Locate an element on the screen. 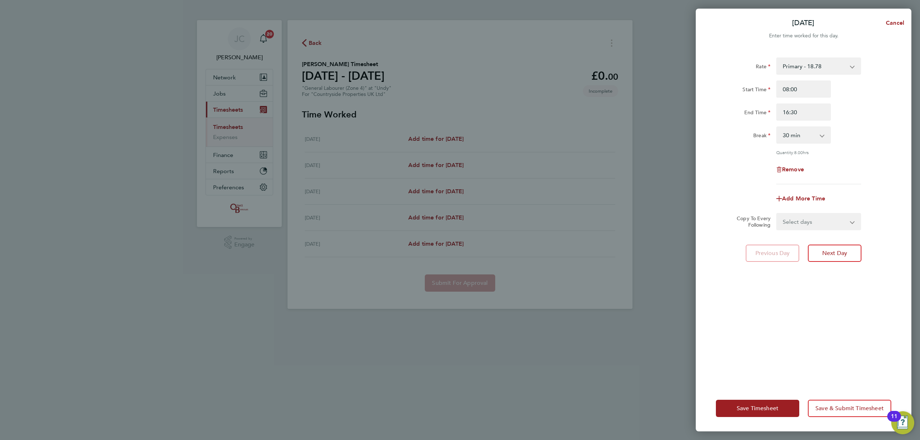 The image size is (920, 440). label: Rate is located at coordinates (763, 68).